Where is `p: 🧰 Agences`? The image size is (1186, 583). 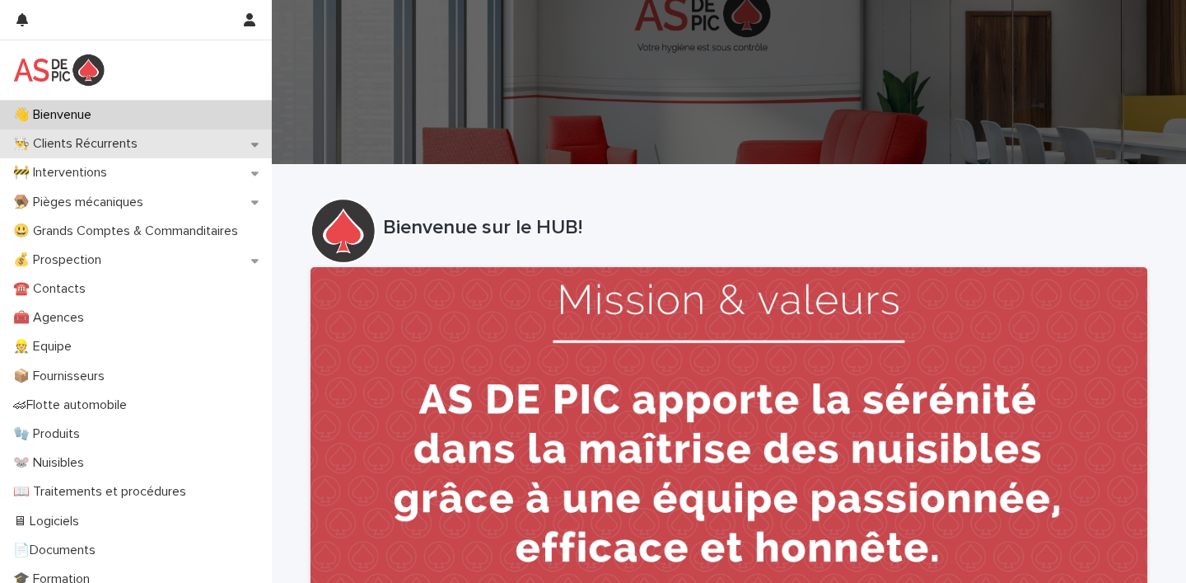 p: 🧰 Agences is located at coordinates (52, 317).